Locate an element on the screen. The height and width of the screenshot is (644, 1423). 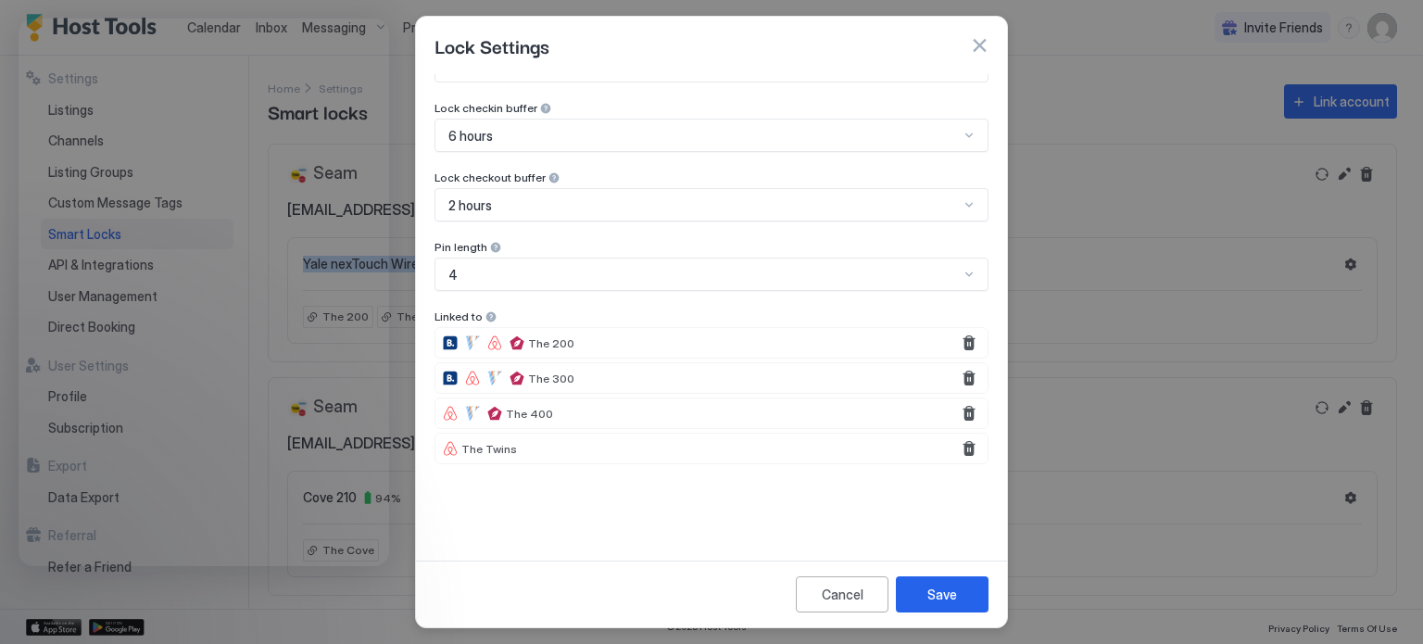
span: Pin length is located at coordinates (460, 246).